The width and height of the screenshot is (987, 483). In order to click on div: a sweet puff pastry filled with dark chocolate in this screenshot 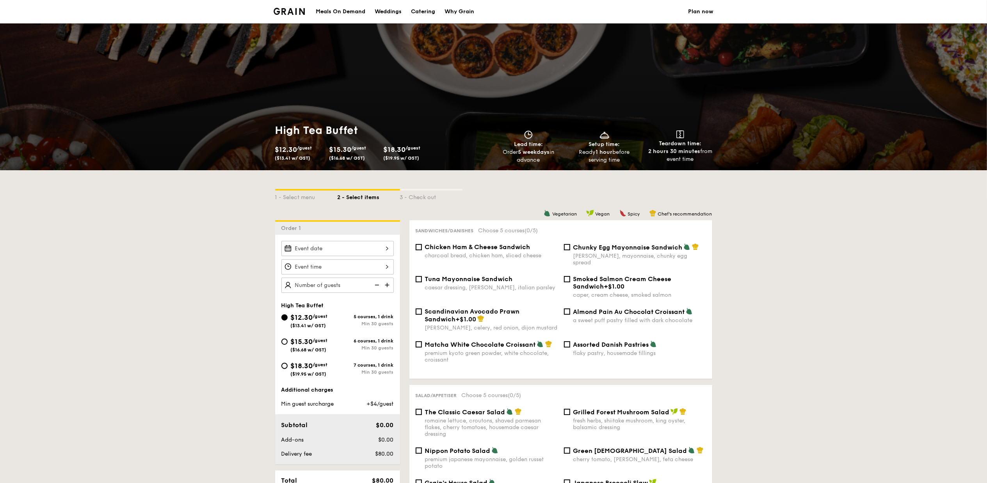, I will do `click(640, 320)`.